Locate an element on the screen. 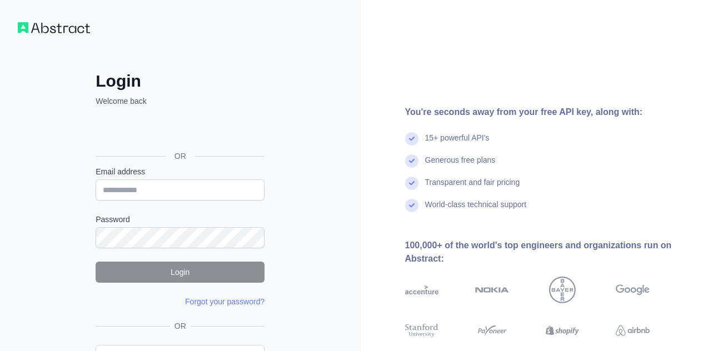 Image resolution: width=703 pixels, height=351 pixels. img: stanford university is located at coordinates (422, 331).